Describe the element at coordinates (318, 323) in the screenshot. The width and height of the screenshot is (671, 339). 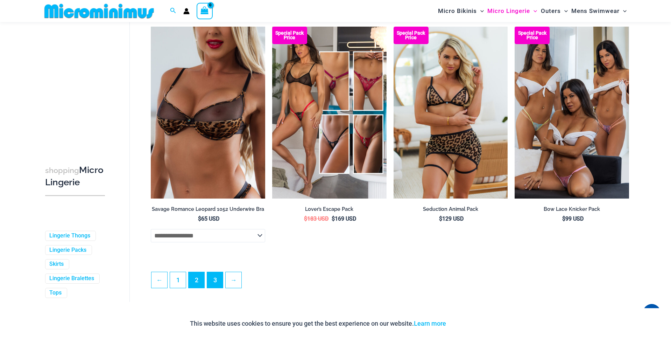
I see `p: This website uses cookies to ensure you get the best experience on our website.` at that location.